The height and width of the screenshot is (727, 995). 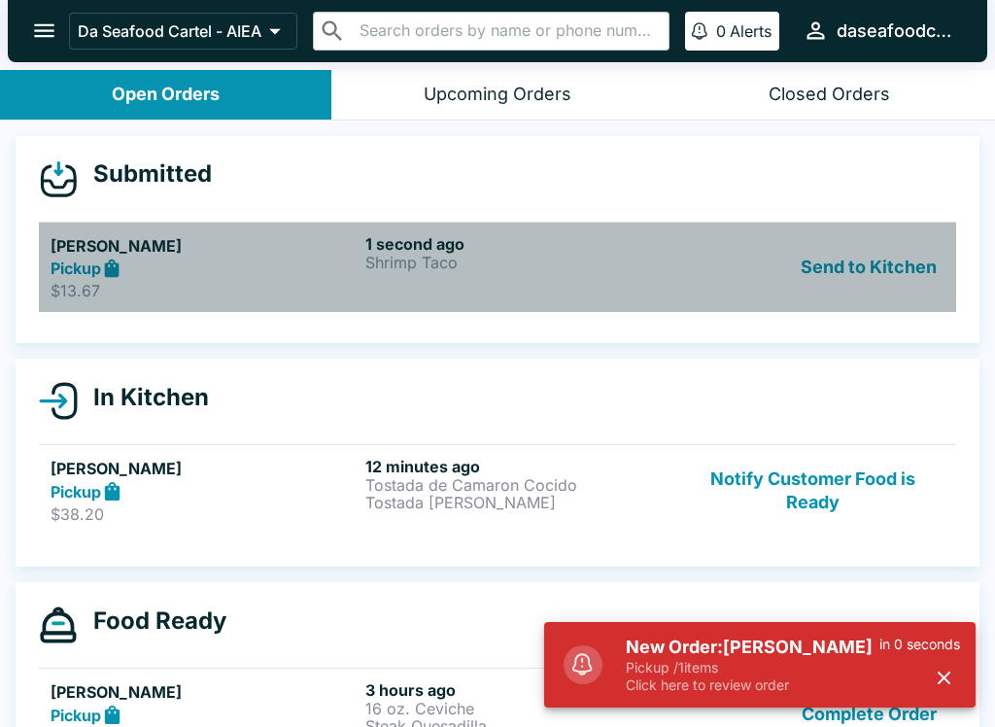 What do you see at coordinates (812, 490) in the screenshot?
I see `button: Notify Customer Food is Ready` at bounding box center [812, 490].